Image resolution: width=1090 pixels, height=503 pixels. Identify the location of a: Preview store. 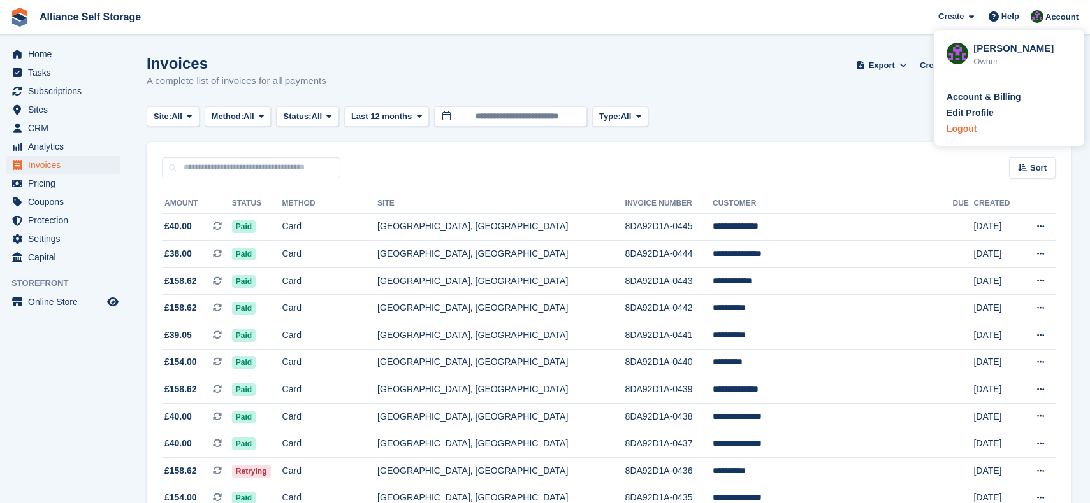
(113, 302).